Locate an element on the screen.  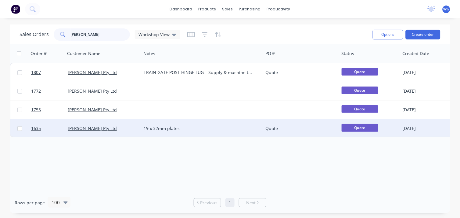
div: 19 x 32mm plates is located at coordinates (199, 128).